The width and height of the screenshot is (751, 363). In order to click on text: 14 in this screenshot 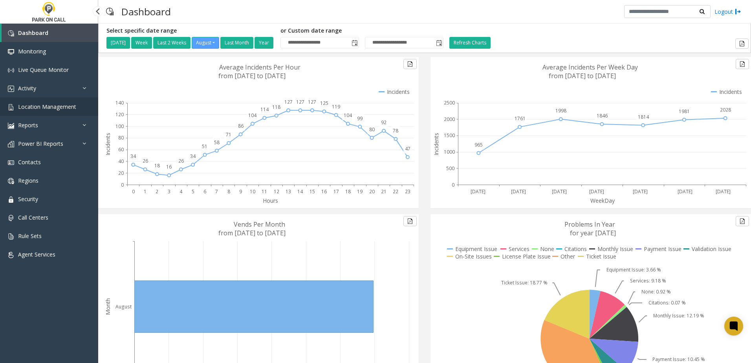, I will do `click(300, 191)`.